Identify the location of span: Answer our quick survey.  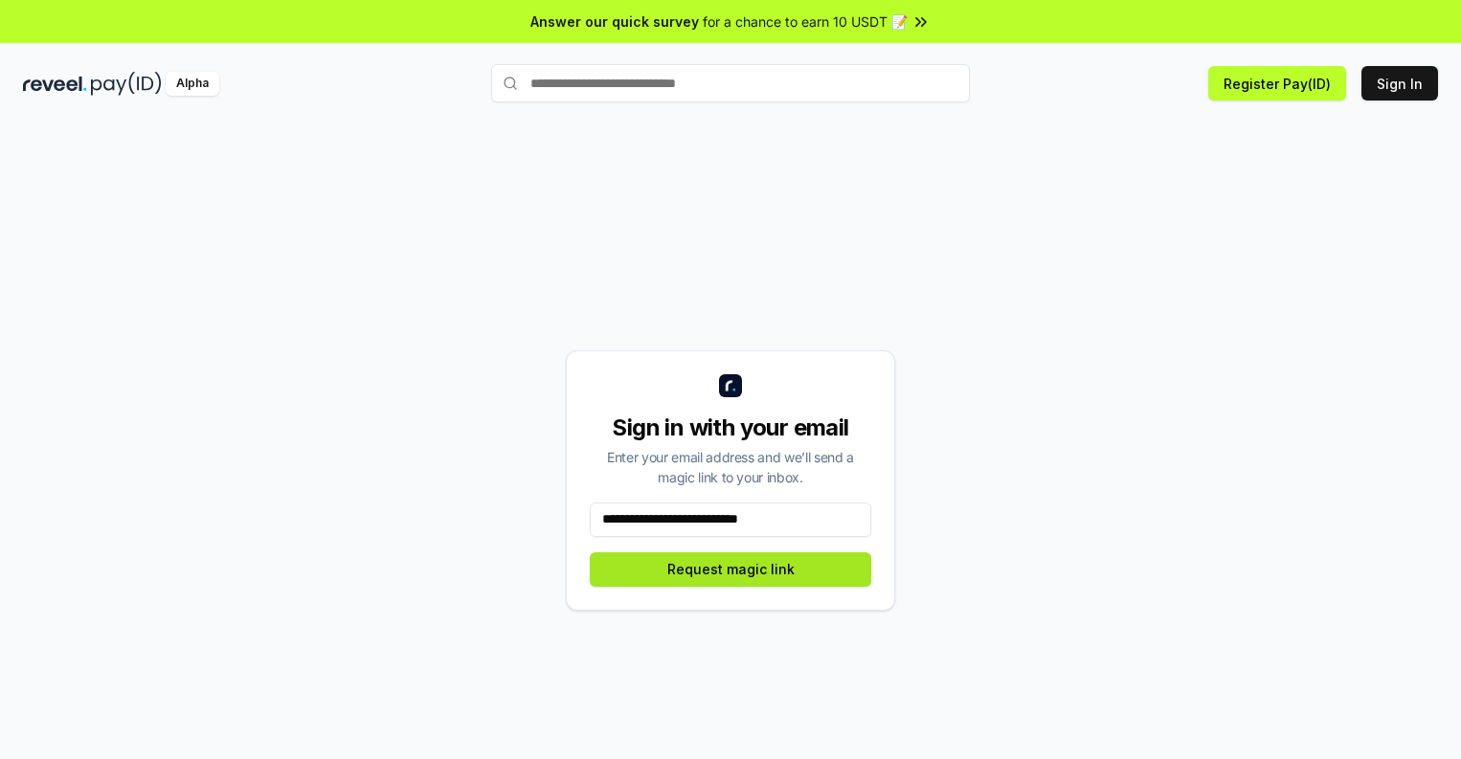
(615, 21).